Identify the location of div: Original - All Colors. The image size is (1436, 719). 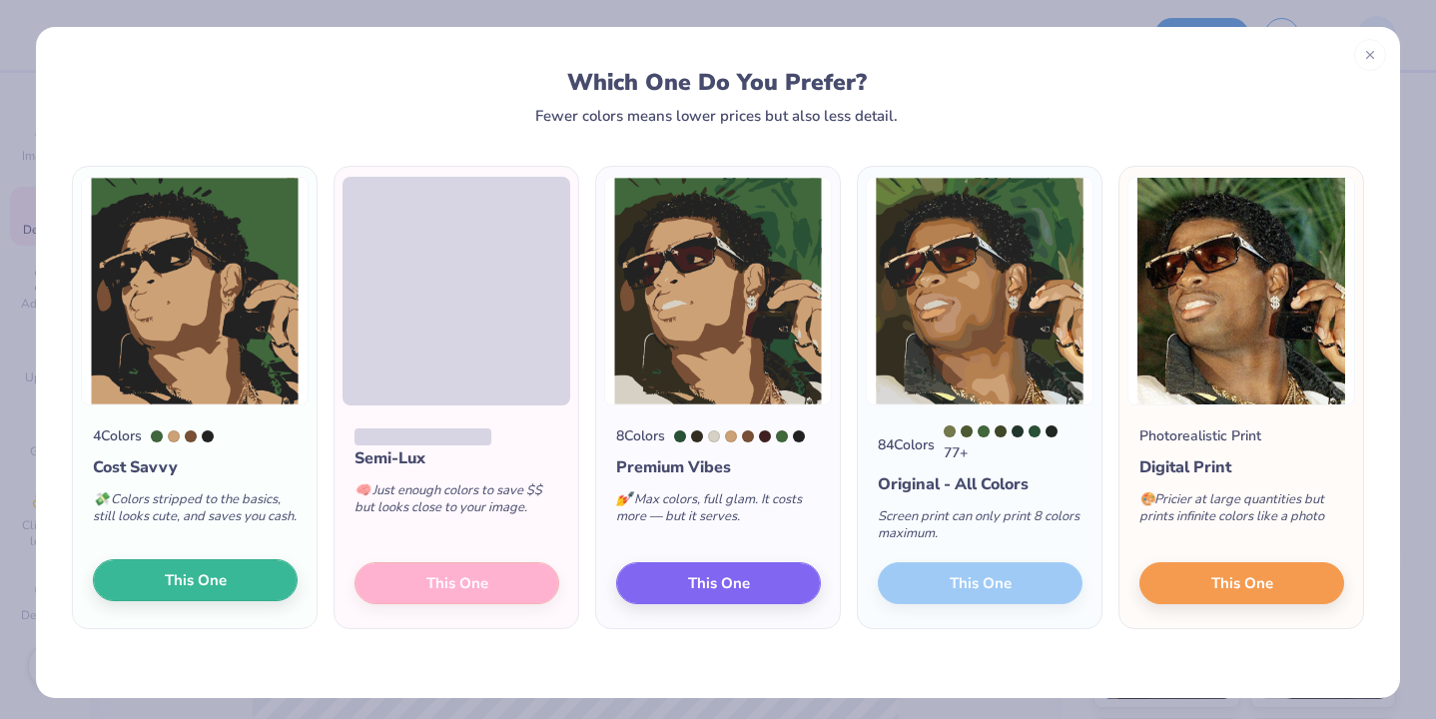
(979, 484).